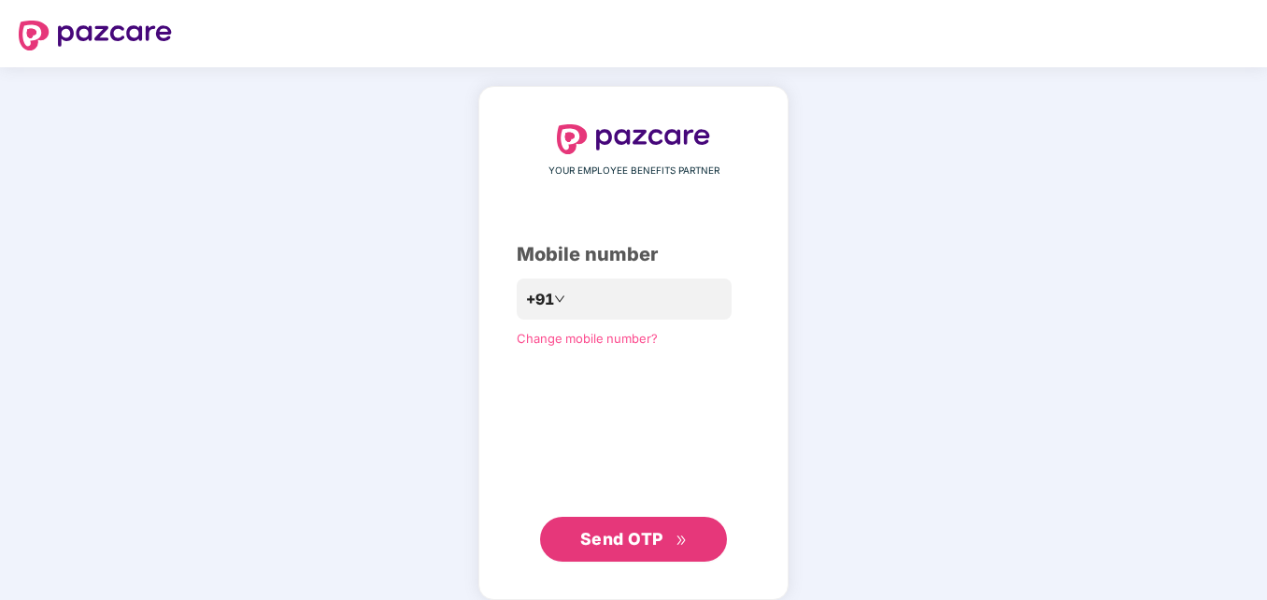 Image resolution: width=1267 pixels, height=600 pixels. What do you see at coordinates (633, 539) in the screenshot?
I see `button: Send OTPdouble-right` at bounding box center [633, 539].